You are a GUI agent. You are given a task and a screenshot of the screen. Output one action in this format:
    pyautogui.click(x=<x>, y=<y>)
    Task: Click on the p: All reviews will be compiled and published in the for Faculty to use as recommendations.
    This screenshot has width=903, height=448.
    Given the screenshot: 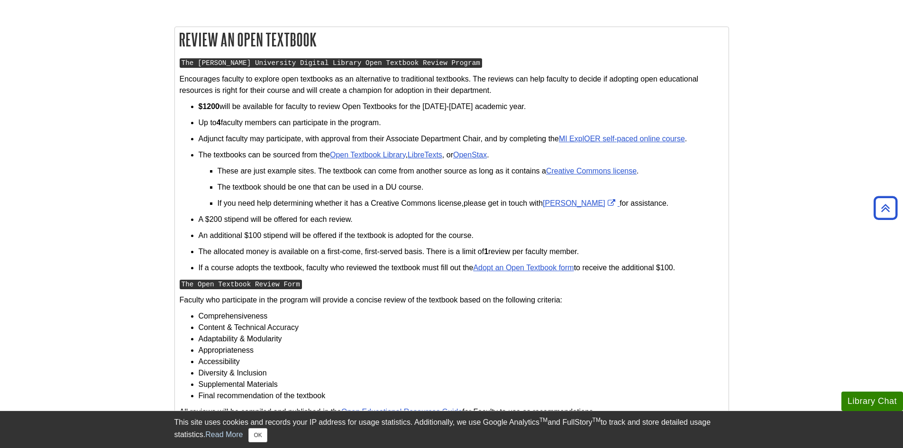 What is the action you would take?
    pyautogui.click(x=452, y=412)
    